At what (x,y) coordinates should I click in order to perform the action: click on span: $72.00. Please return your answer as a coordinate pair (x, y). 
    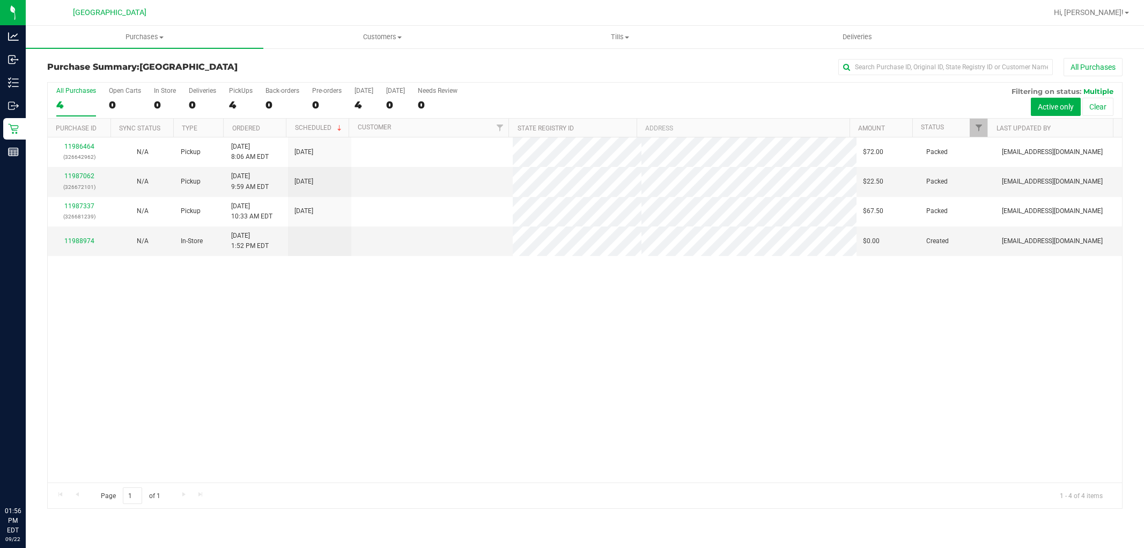
    Looking at the image, I should click on (873, 152).